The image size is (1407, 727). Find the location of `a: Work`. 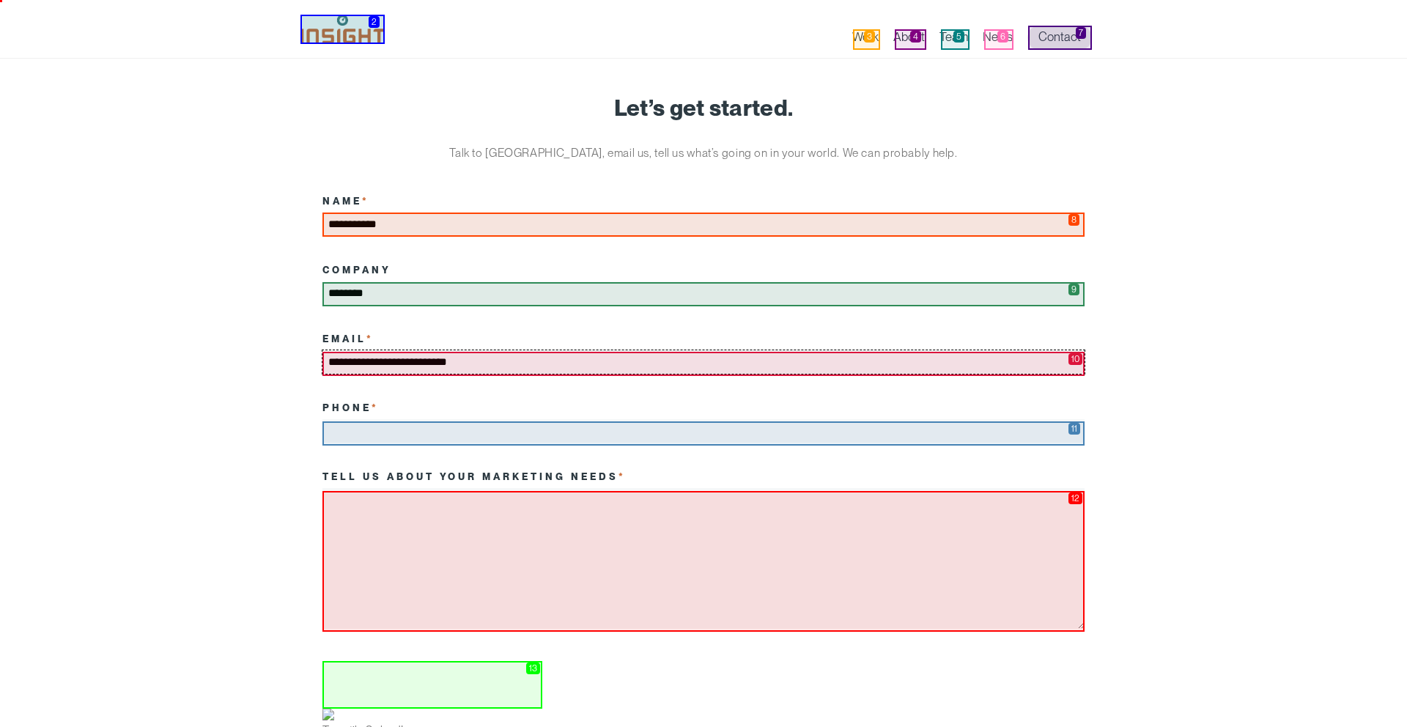

a: Work is located at coordinates (866, 40).